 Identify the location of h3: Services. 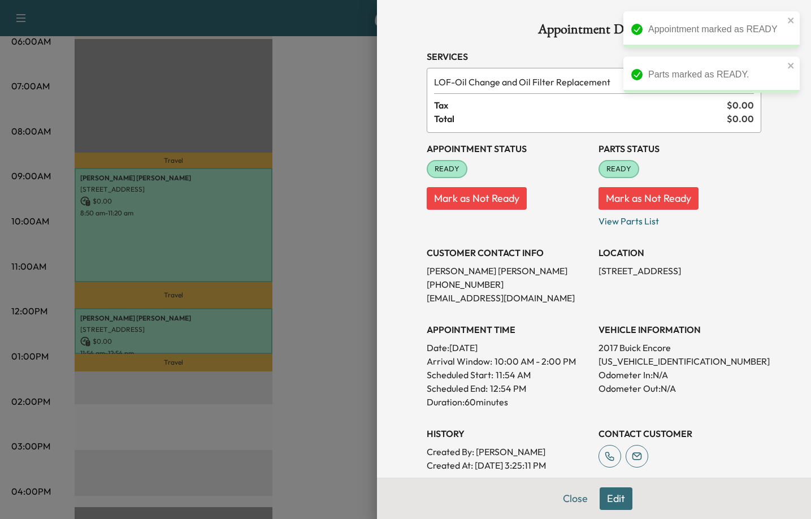
(594, 56).